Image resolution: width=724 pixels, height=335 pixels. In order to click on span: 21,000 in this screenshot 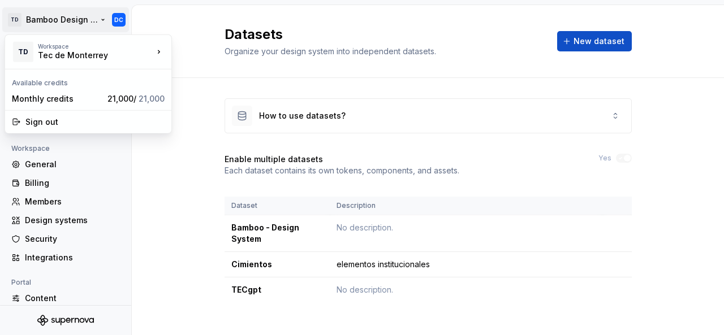, I will do `click(152, 98)`.